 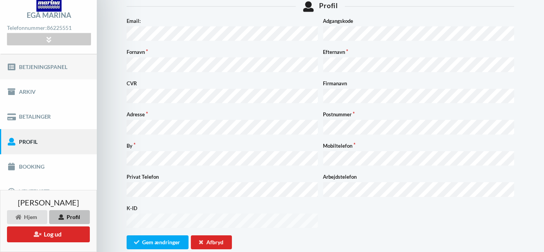 What do you see at coordinates (419, 114) in the screenshot?
I see `label: Postnummer` at bounding box center [419, 114].